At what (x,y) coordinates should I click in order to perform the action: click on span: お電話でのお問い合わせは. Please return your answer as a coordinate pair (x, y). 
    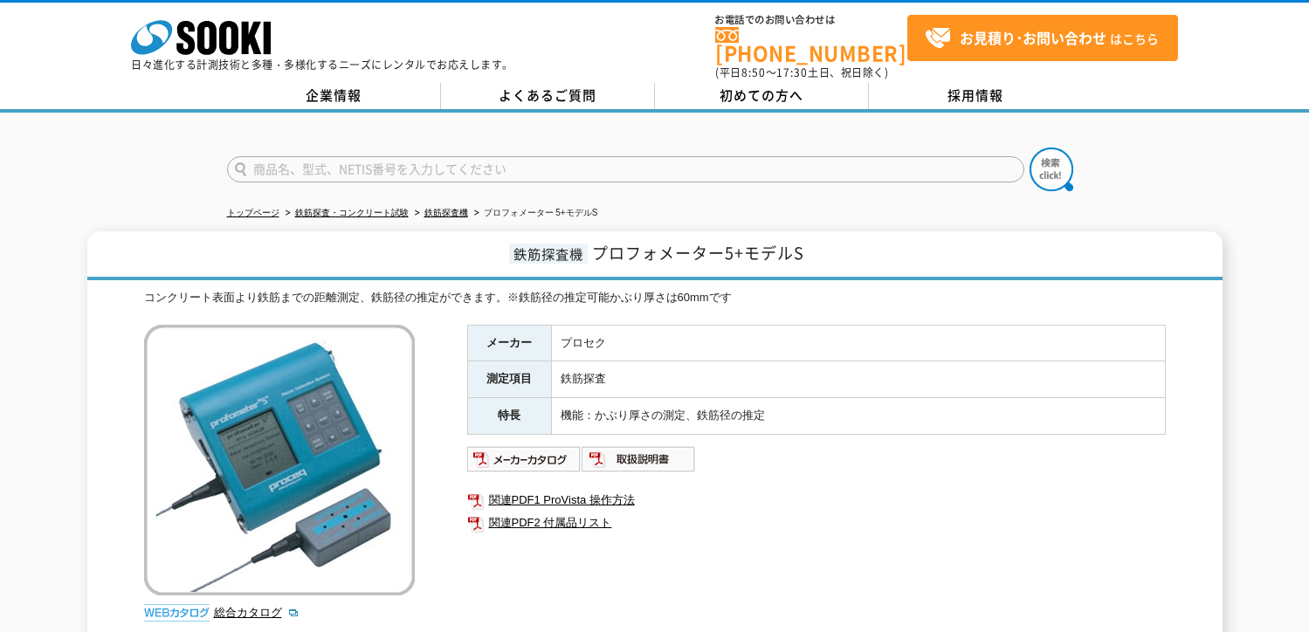
    Looking at the image, I should click on (811, 20).